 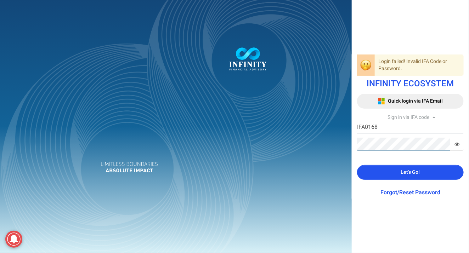 I want to click on div: Sign in via IFA code, so click(x=410, y=118).